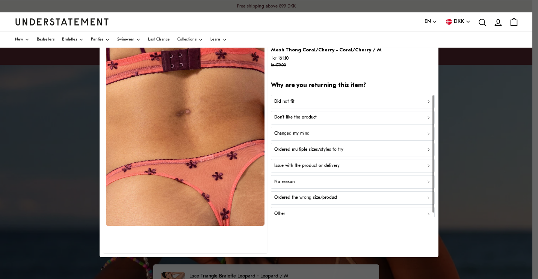 The height and width of the screenshot is (279, 538). I want to click on span: Bralettes, so click(69, 40).